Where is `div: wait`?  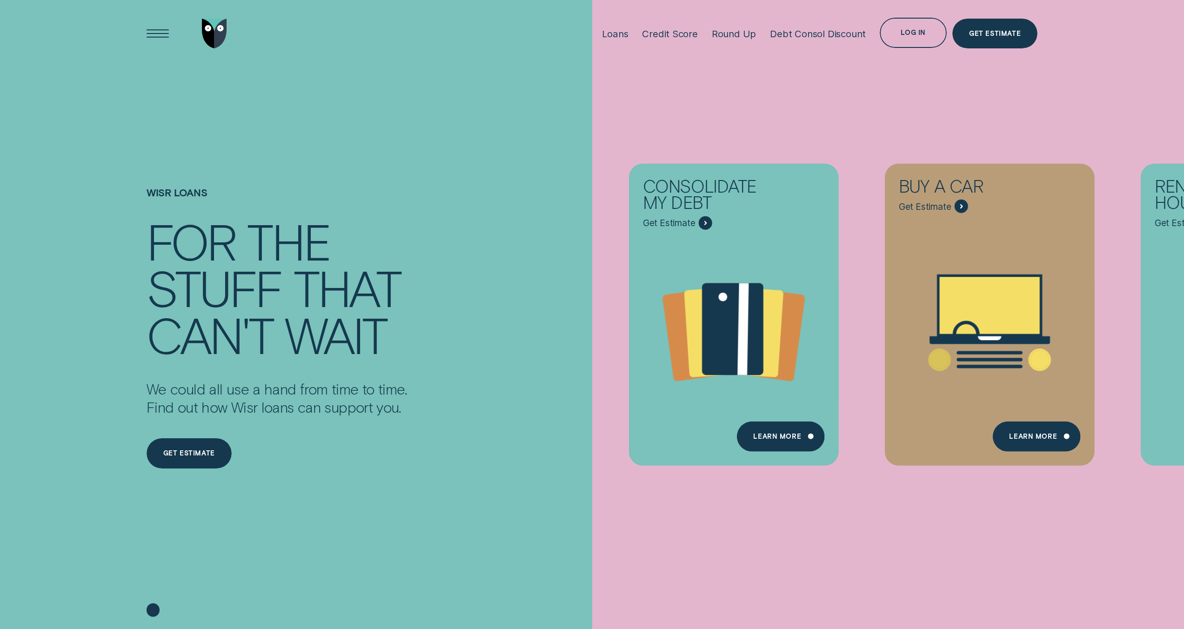 div: wait is located at coordinates (335, 334).